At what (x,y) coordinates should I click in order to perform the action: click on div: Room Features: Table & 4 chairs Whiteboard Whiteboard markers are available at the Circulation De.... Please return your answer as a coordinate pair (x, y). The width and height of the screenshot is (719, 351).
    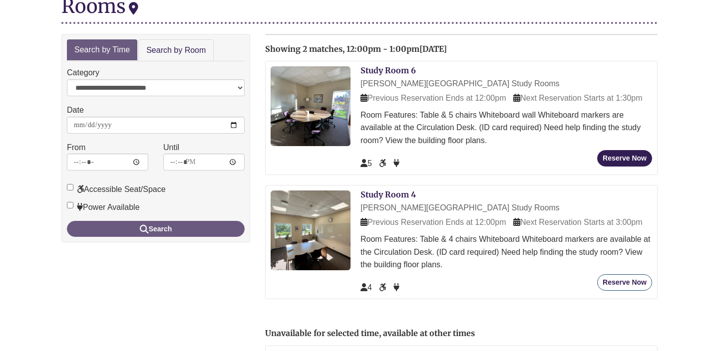
    Looking at the image, I should click on (506, 252).